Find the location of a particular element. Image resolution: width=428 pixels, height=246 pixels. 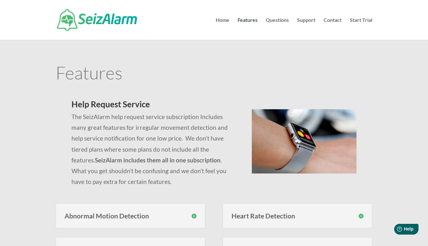

a: Features is located at coordinates (247, 29).